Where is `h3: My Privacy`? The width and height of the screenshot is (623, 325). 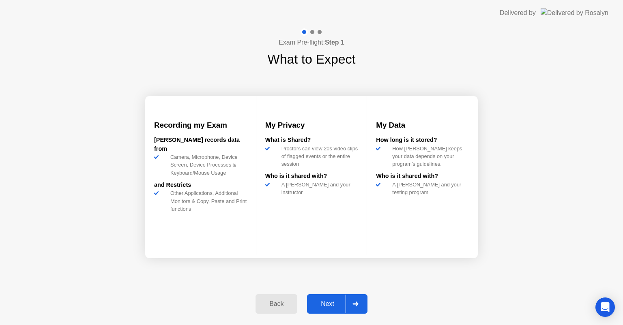 h3: My Privacy is located at coordinates (311, 125).